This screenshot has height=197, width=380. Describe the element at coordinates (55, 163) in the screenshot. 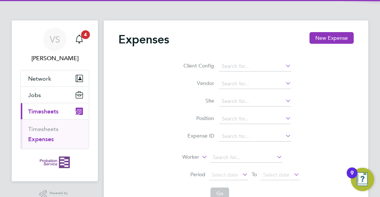

I see `a: Go to home page` at that location.